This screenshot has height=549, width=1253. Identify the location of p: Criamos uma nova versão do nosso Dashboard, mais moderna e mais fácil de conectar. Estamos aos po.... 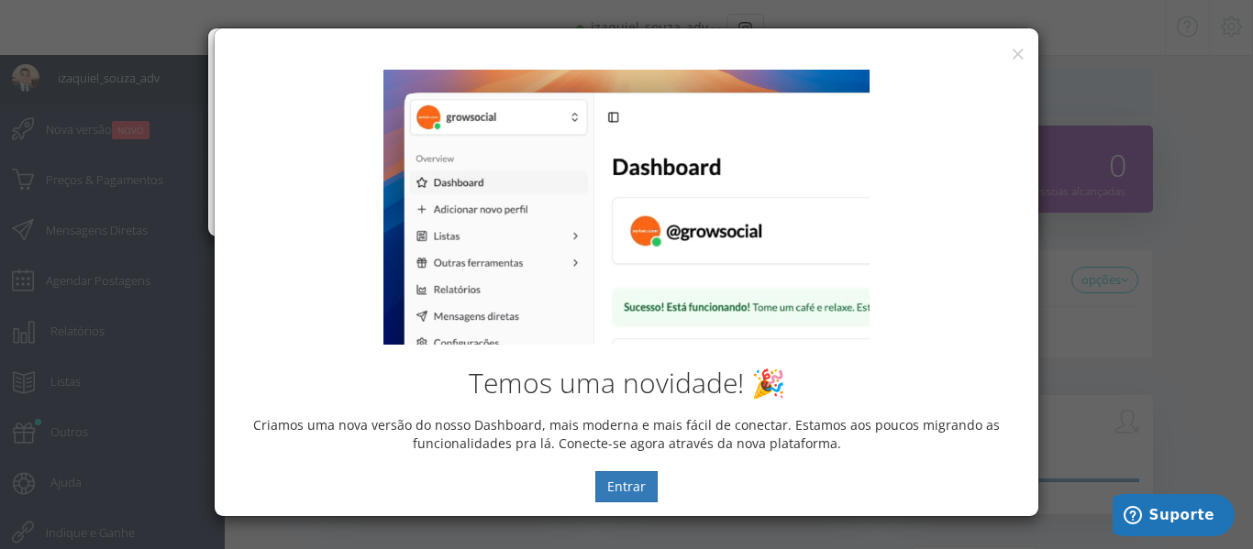
(626, 435).